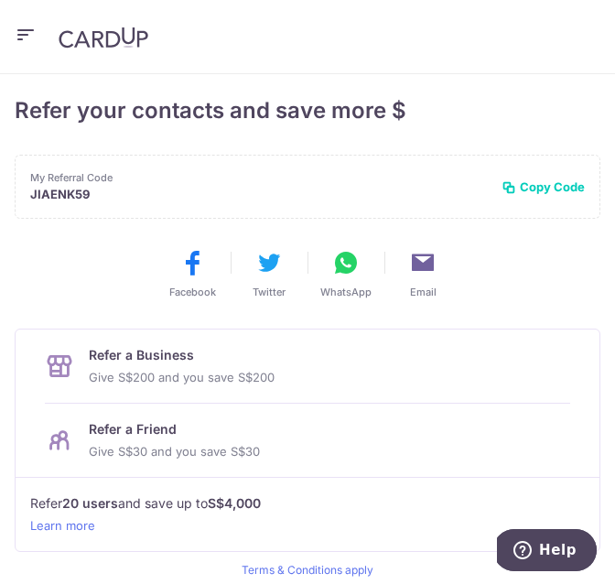 Image resolution: width=615 pixels, height=584 pixels. What do you see at coordinates (423, 292) in the screenshot?
I see `span: Email` at bounding box center [423, 292].